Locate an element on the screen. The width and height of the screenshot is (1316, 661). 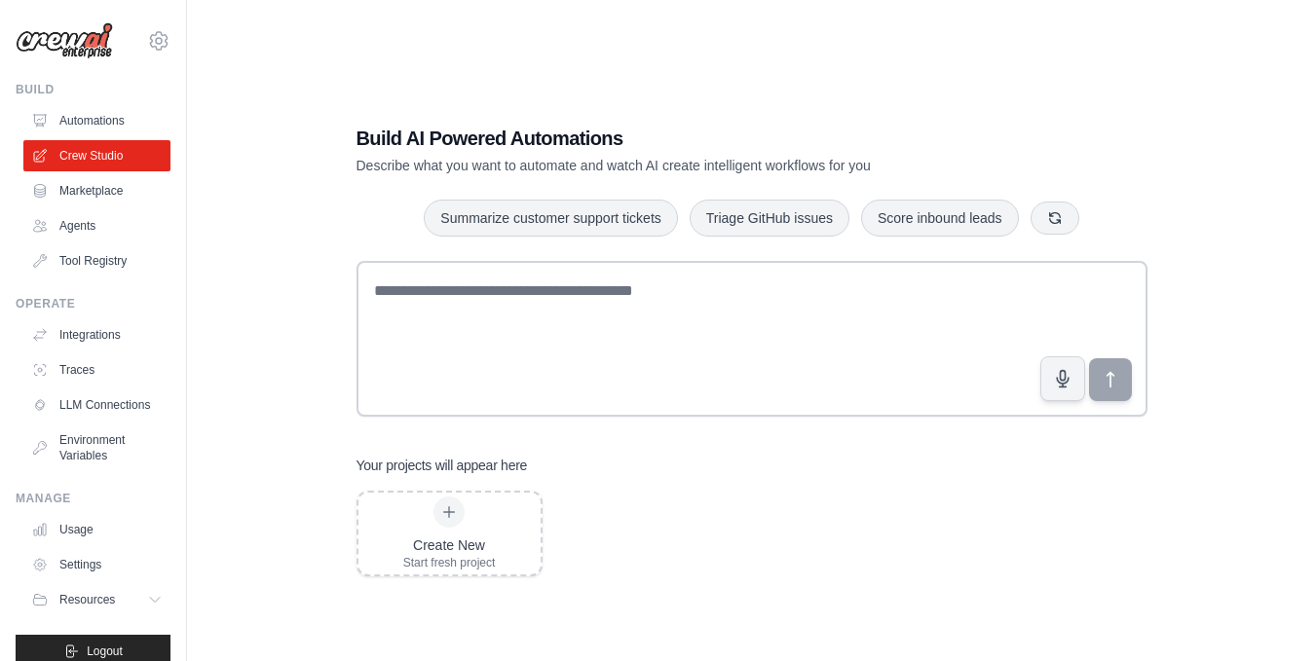
a: Automations is located at coordinates (96, 121).